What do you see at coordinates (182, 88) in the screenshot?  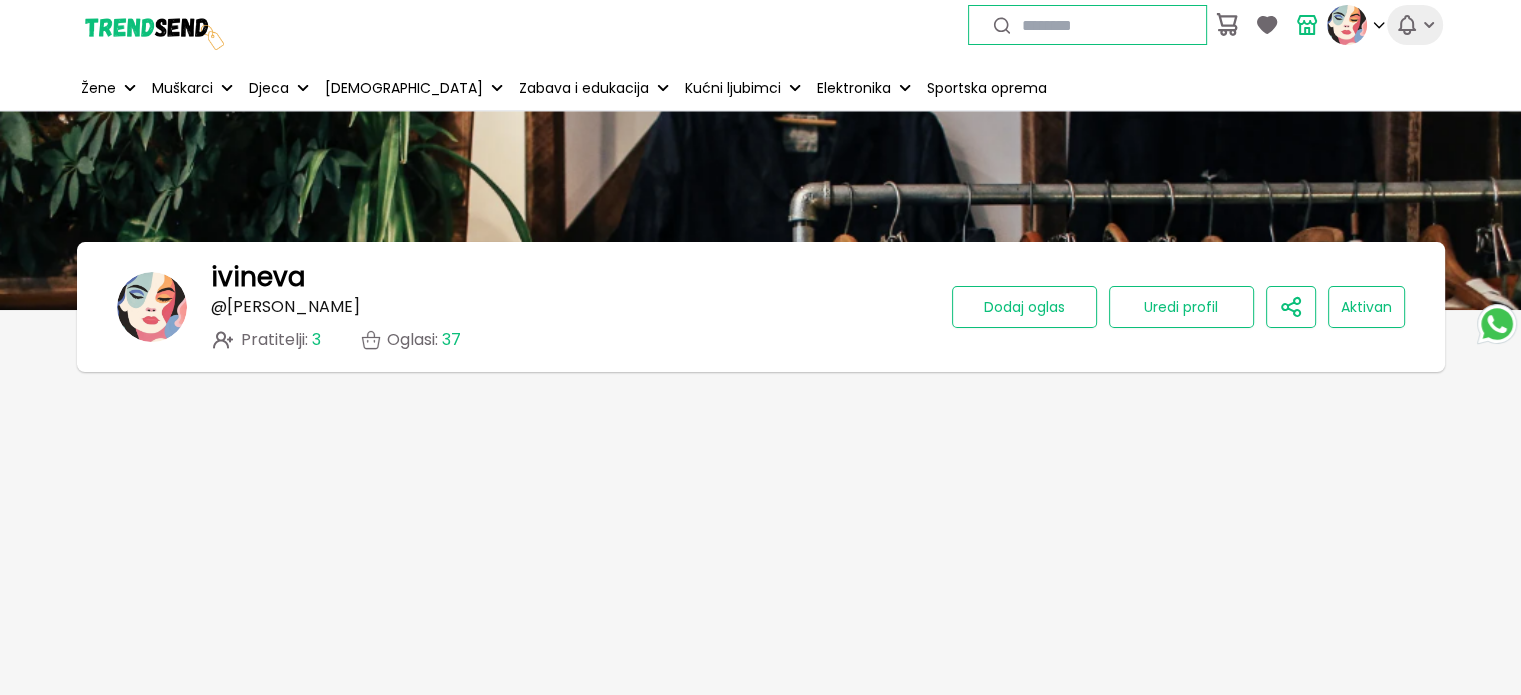 I see `p: Muškarci` at bounding box center [182, 88].